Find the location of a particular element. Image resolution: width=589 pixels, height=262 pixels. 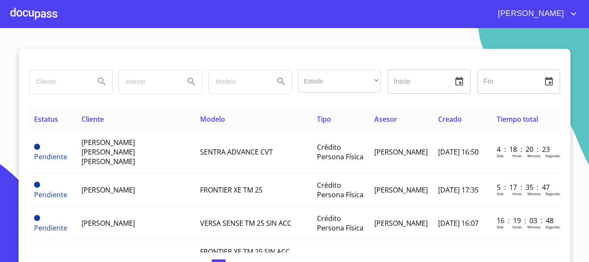

span: Tiempo total is located at coordinates (517, 119).